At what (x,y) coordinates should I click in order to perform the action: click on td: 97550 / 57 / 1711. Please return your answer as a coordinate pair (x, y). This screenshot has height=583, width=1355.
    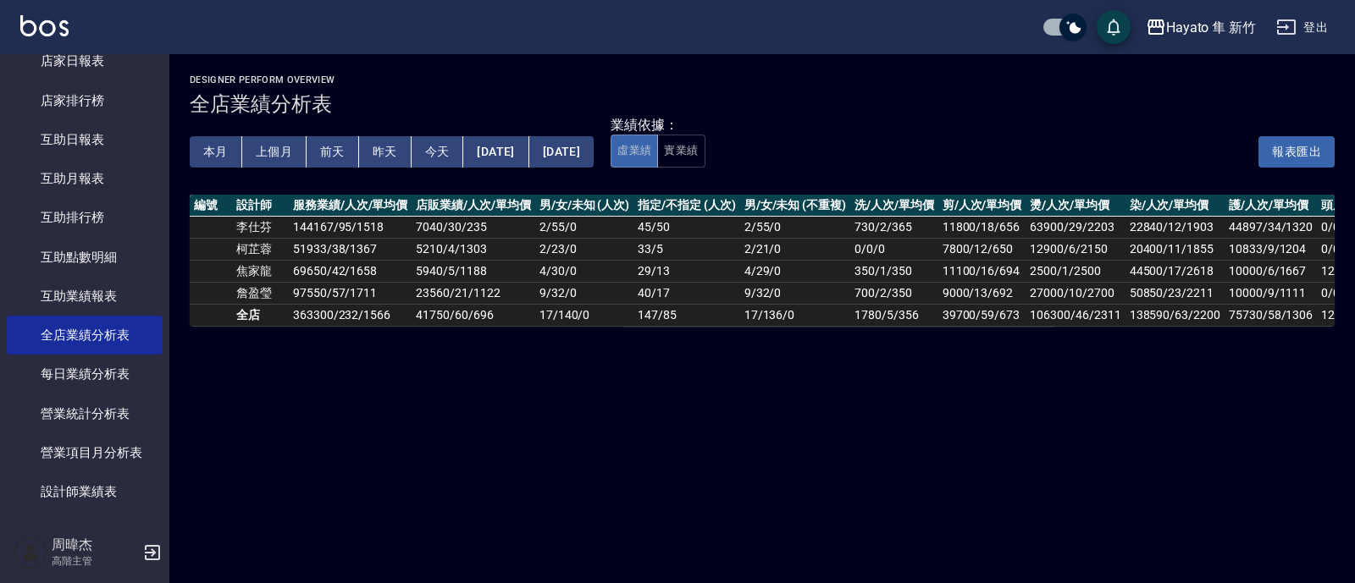
    Looking at the image, I should click on (350, 293).